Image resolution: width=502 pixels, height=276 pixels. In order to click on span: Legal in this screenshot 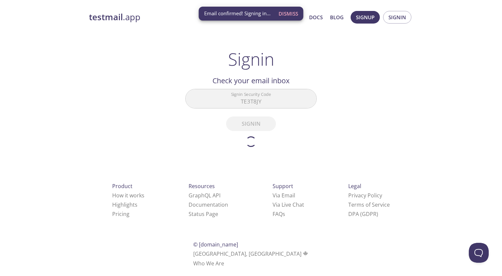, I will do `click(355, 186)`.